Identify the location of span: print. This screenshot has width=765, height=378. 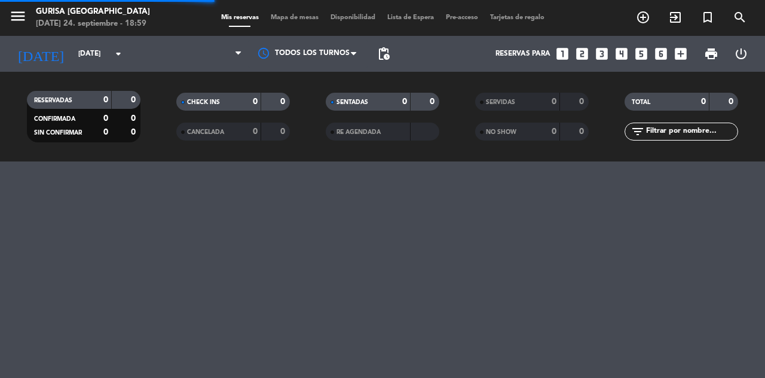
(711, 54).